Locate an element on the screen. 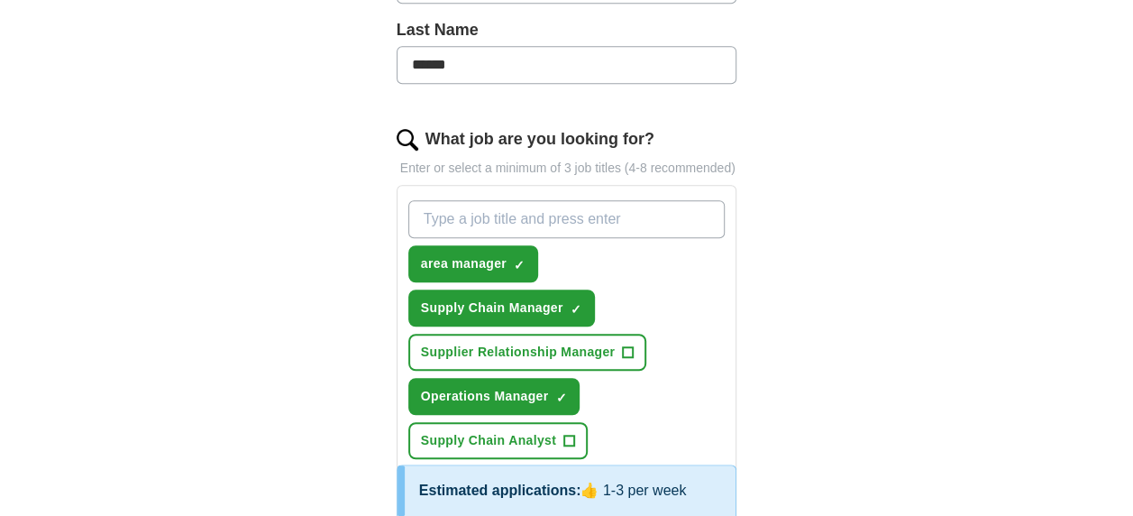 This screenshot has height=516, width=1133. input: Type a job title and press enter is located at coordinates (567, 219).